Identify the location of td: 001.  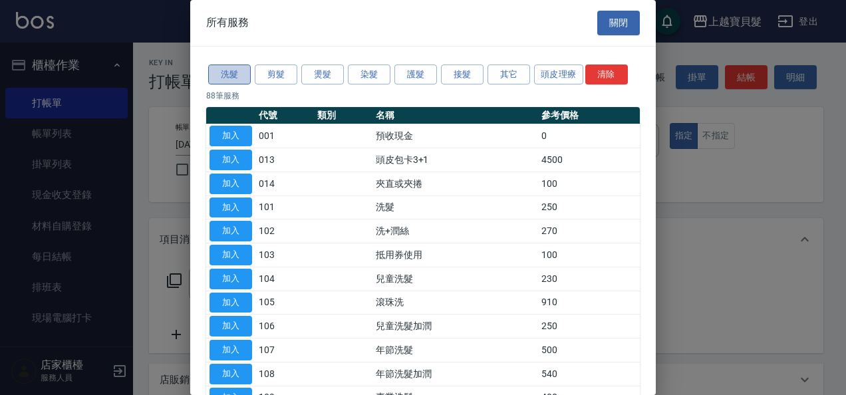
(285, 136).